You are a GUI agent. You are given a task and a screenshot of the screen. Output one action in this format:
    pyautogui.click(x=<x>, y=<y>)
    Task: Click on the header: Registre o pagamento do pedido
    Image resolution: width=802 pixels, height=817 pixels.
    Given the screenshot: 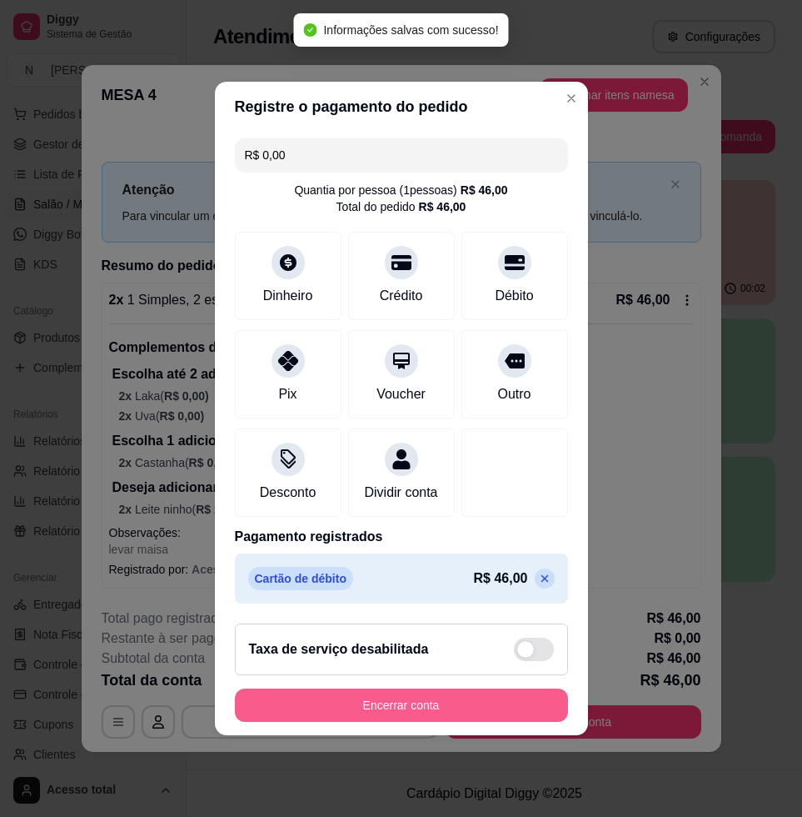 What is the action you would take?
    pyautogui.click(x=402, y=107)
    